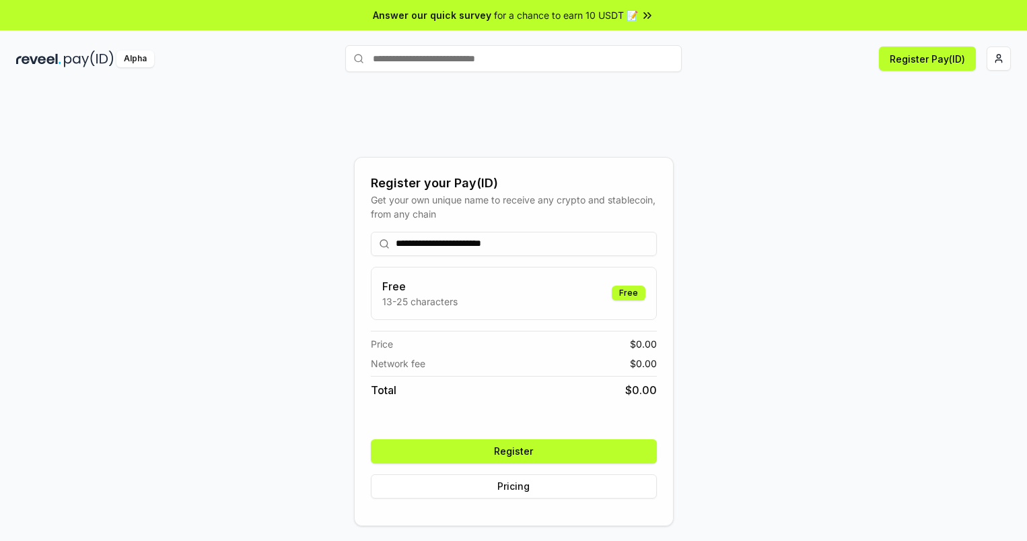 Image resolution: width=1027 pixels, height=541 pixels. Describe the element at coordinates (928, 59) in the screenshot. I see `button: Register Pay(ID)` at that location.